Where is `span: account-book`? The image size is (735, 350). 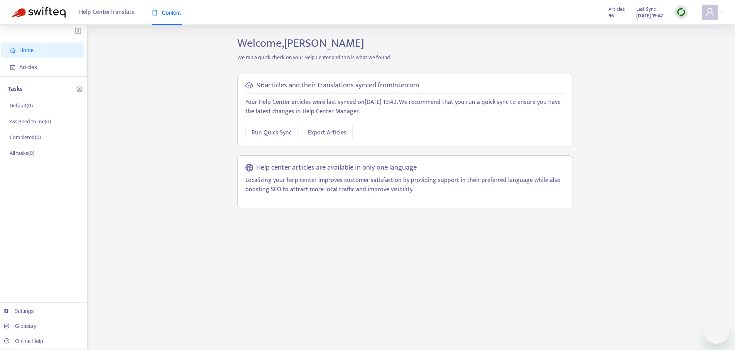
span: account-book is located at coordinates (13, 67).